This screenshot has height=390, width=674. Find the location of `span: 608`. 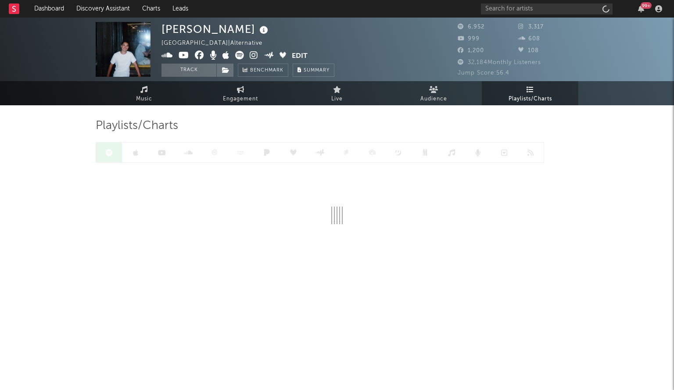

span: 608 is located at coordinates (529, 39).